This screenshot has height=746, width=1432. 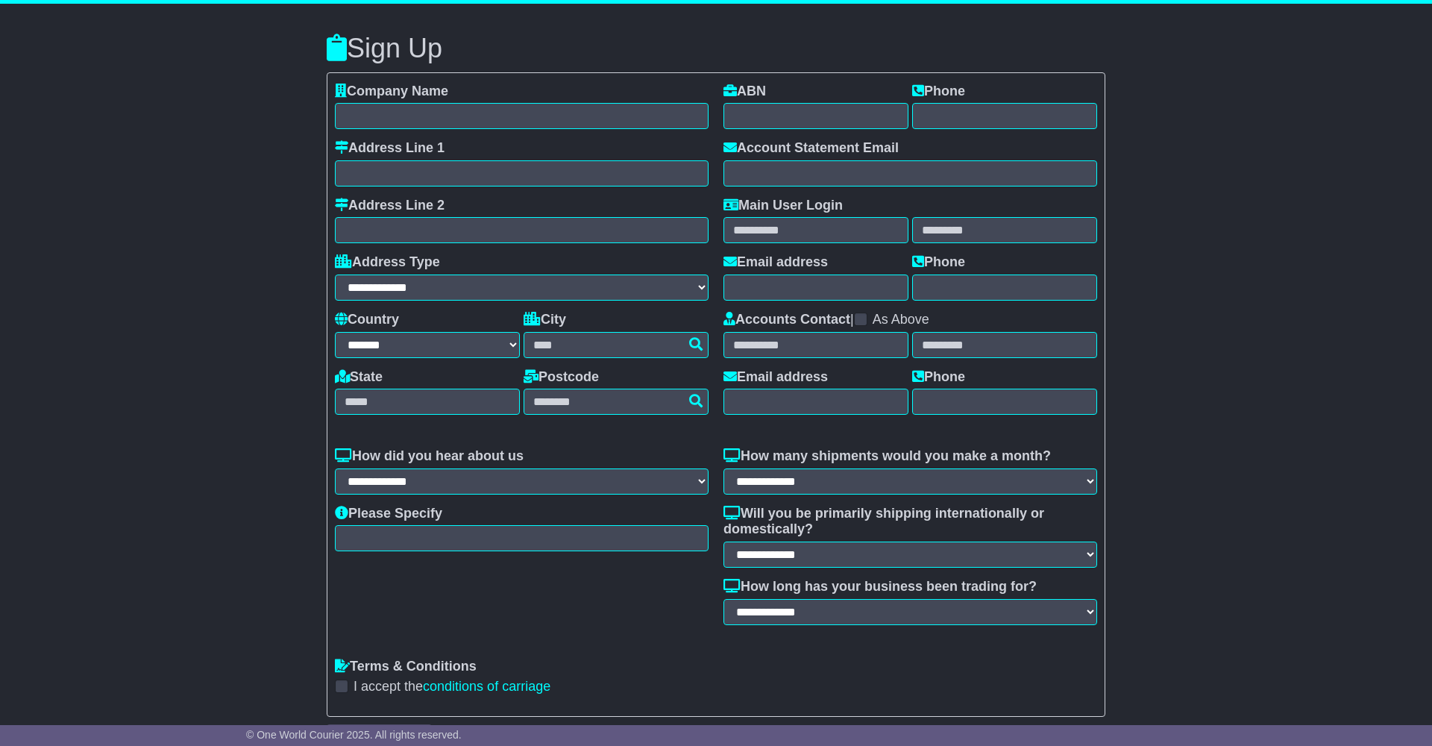 What do you see at coordinates (406, 667) in the screenshot?
I see `label: Terms & Conditions` at bounding box center [406, 667].